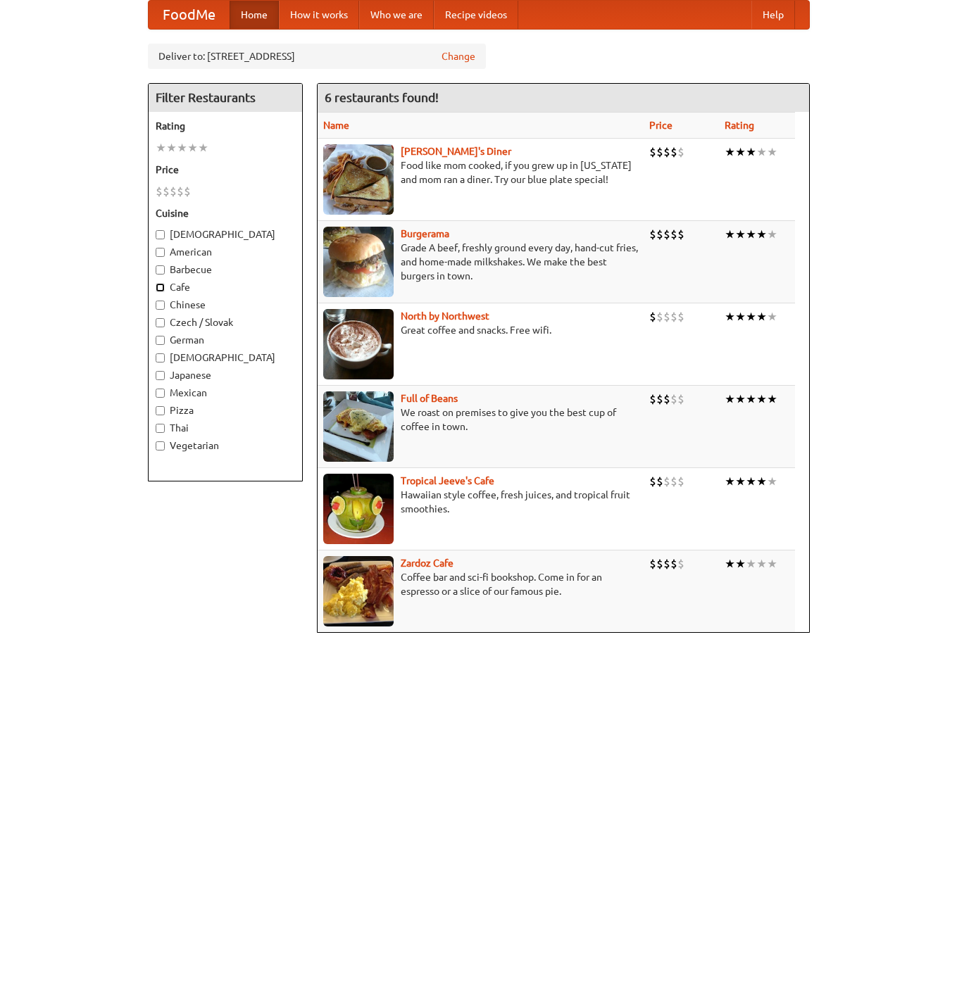 This screenshot has width=957, height=996. I want to click on a: Help, so click(773, 15).